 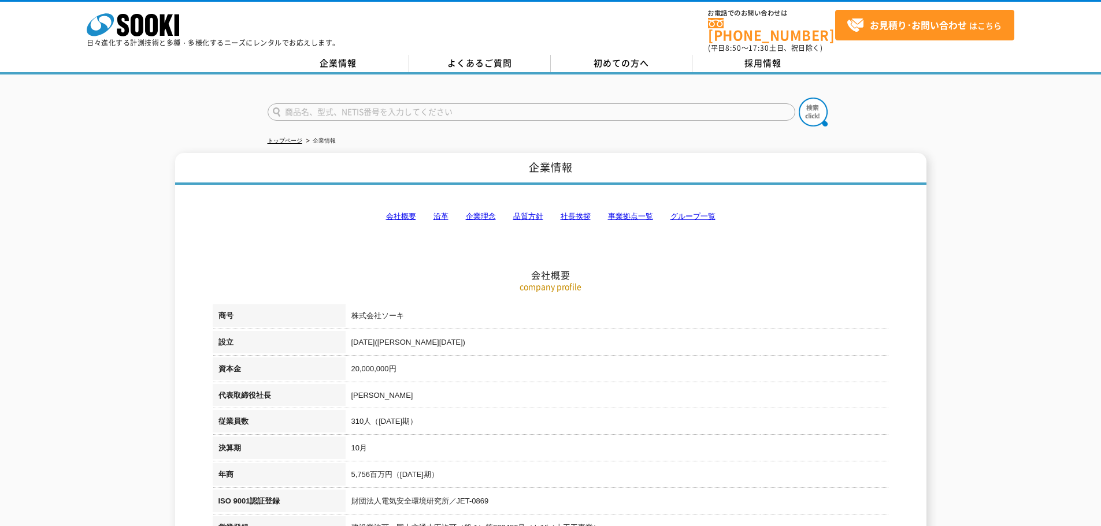 What do you see at coordinates (279, 371) in the screenshot?
I see `th: 資本金` at bounding box center [279, 371].